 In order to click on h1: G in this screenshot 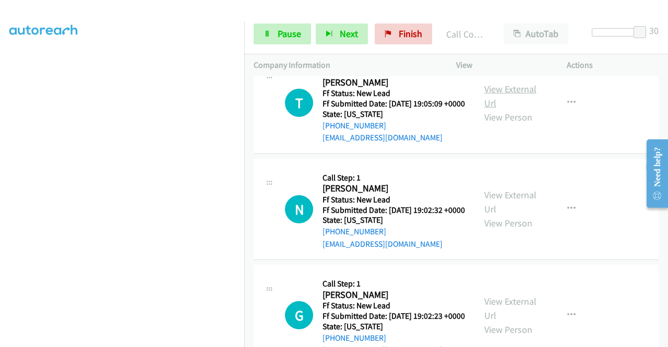, I will do `click(299, 315)`.